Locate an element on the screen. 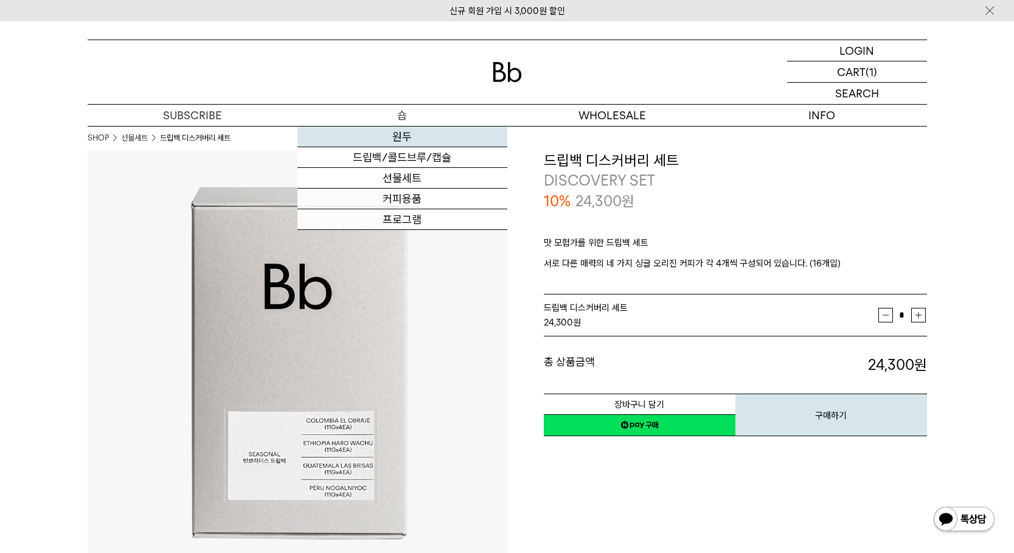 This screenshot has height=553, width=1014. a: 새창 is located at coordinates (639, 425).